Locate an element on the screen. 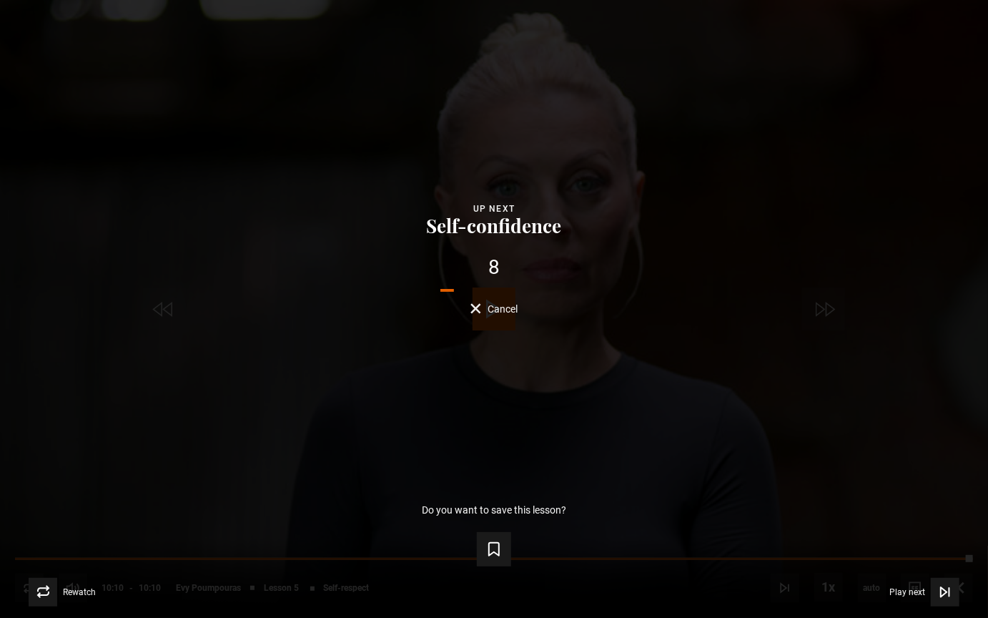 The image size is (988, 618). div: 8 is located at coordinates (494, 267).